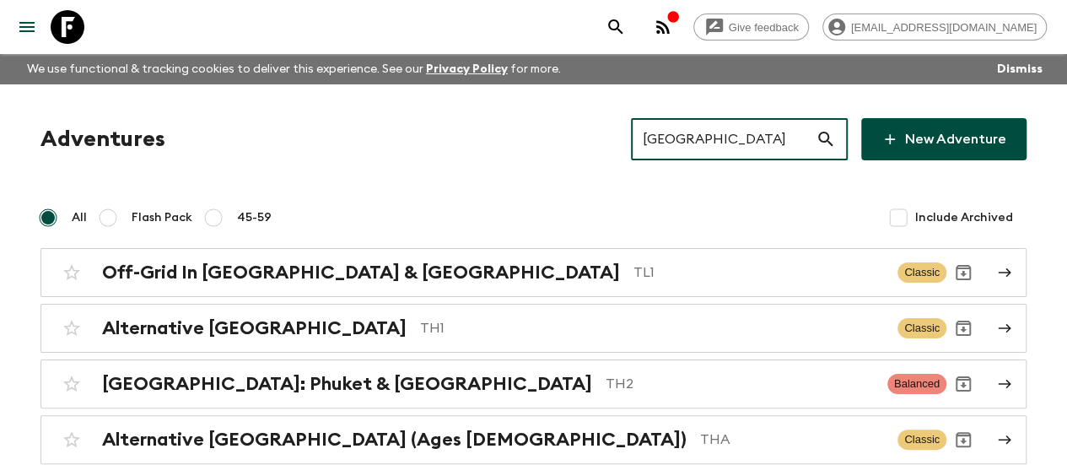 The height and width of the screenshot is (465, 1067). What do you see at coordinates (964, 218) in the screenshot?
I see `span: Include Archived` at bounding box center [964, 218].